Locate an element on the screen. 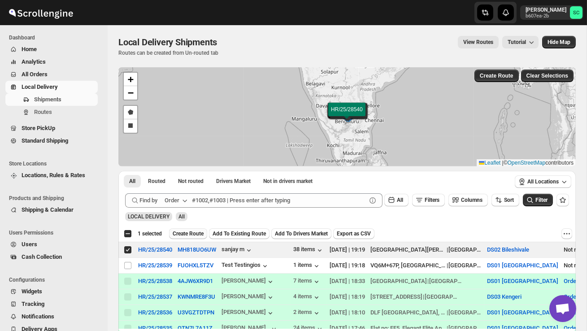  button: Sort is located at coordinates (505, 200).